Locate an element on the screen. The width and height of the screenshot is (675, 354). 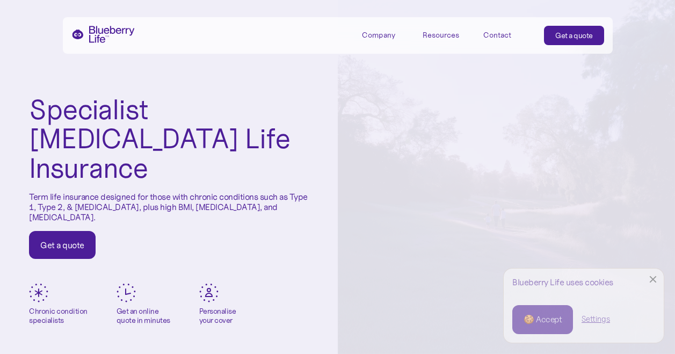
p: Blueberry Life™️ offers a unique approach to term life insurance. We specialise in offering tailo... is located at coordinates (505, 313).